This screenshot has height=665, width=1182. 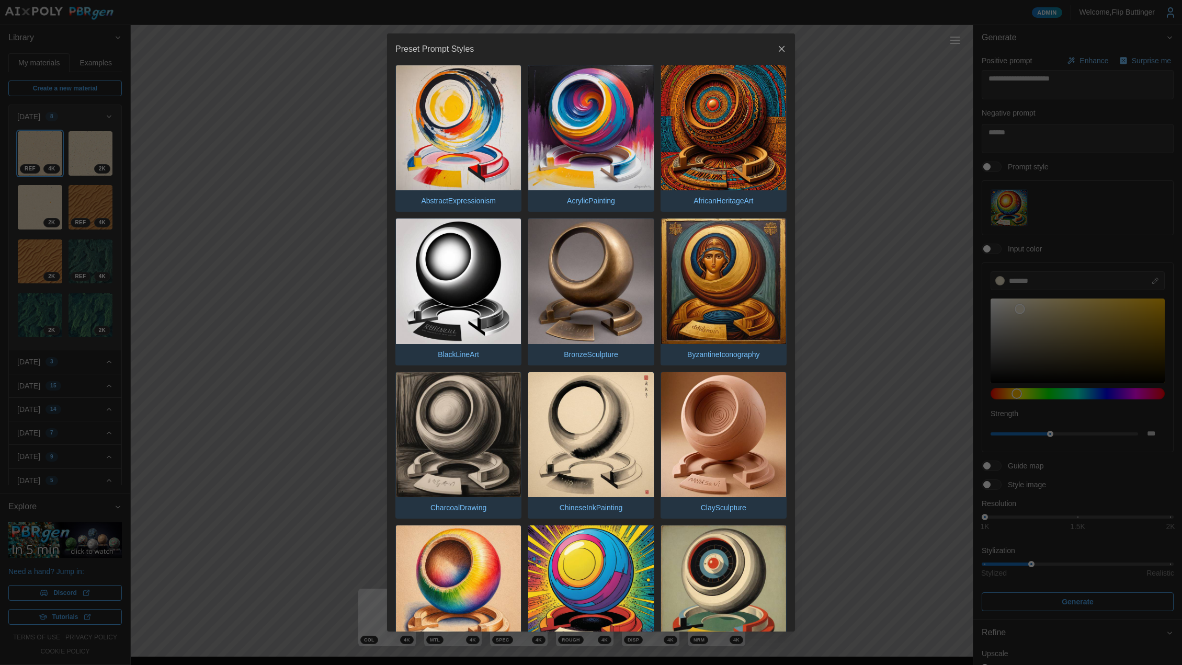 I want to click on img: AbstractExpressionism.jpg, so click(x=458, y=128).